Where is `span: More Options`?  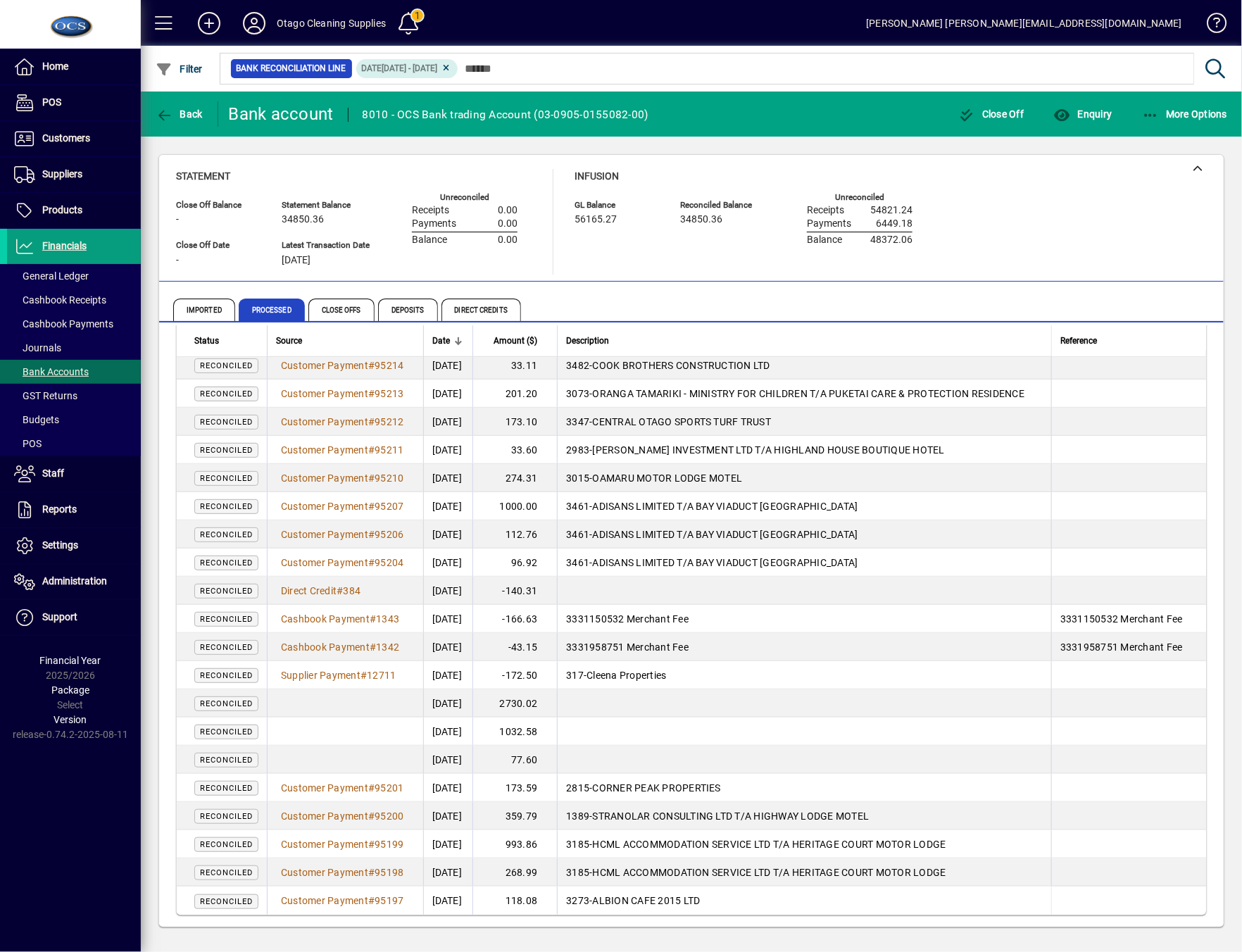 span: More Options is located at coordinates (1185, 114).